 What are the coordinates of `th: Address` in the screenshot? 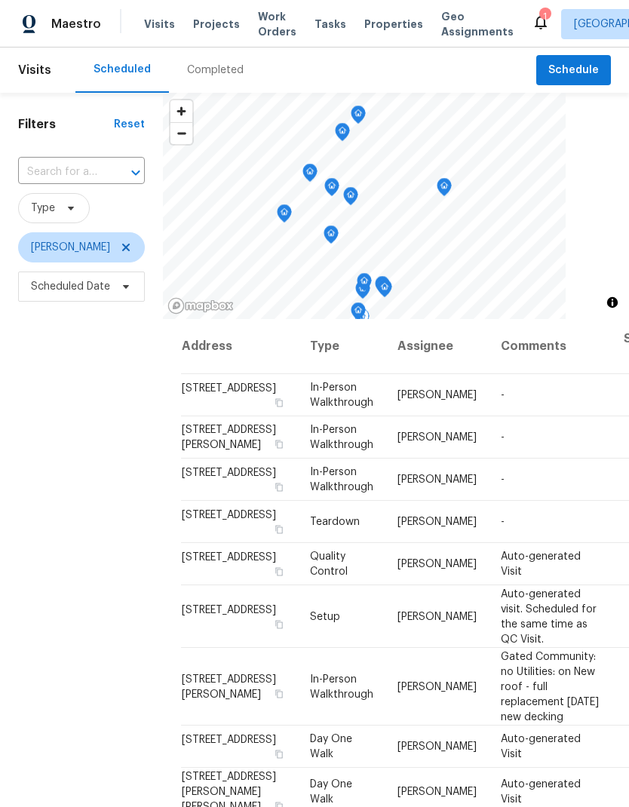 It's located at (239, 346).